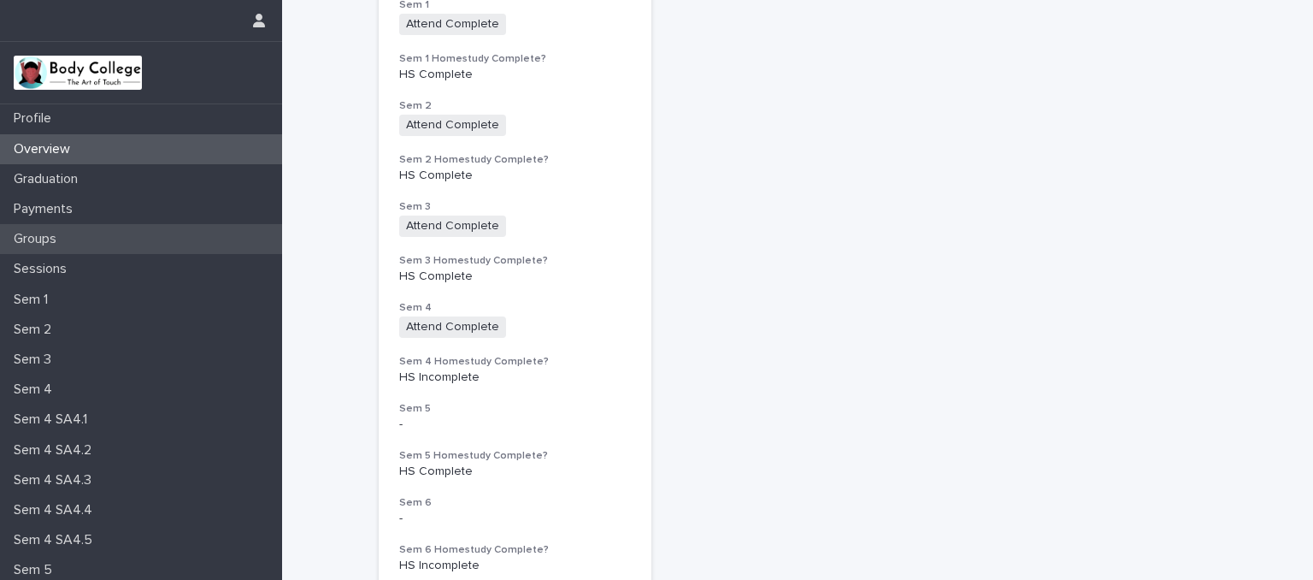  What do you see at coordinates (36, 569) in the screenshot?
I see `p: Sem 5` at bounding box center [36, 569].